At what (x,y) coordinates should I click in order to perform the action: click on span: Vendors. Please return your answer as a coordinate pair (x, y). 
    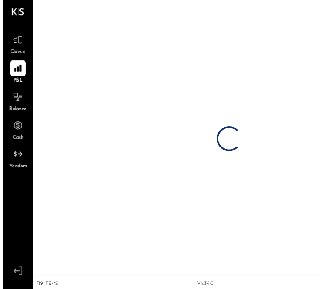
    Looking at the image, I should click on (15, 170).